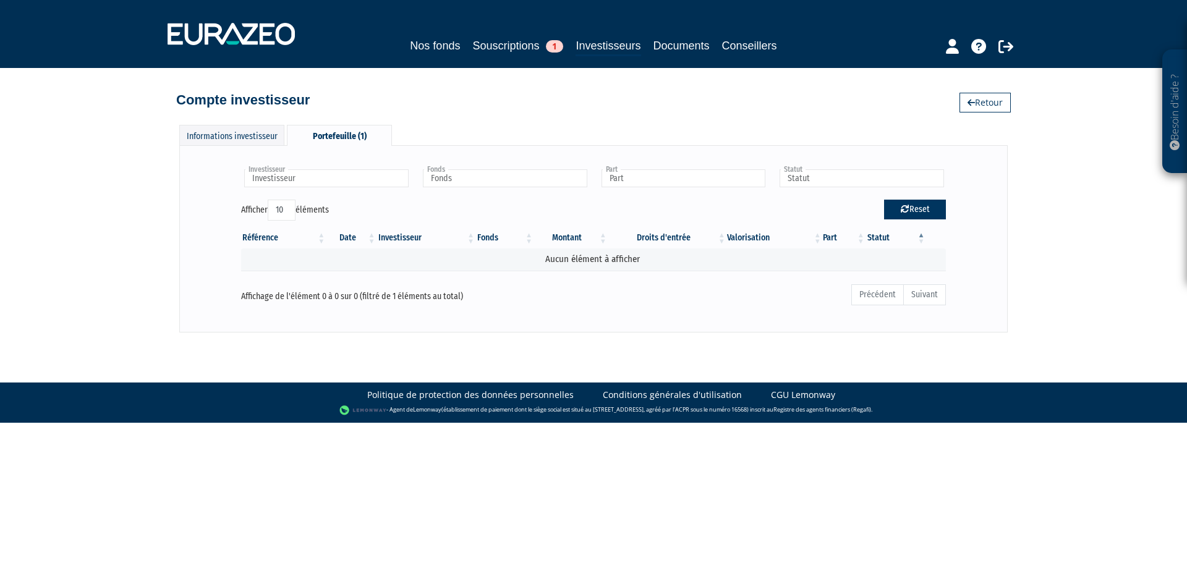 This screenshot has width=1187, height=563. What do you see at coordinates (571, 238) in the screenshot?
I see `th: Montant: activer pour trier la colonne par ordre croissant` at bounding box center [571, 238].